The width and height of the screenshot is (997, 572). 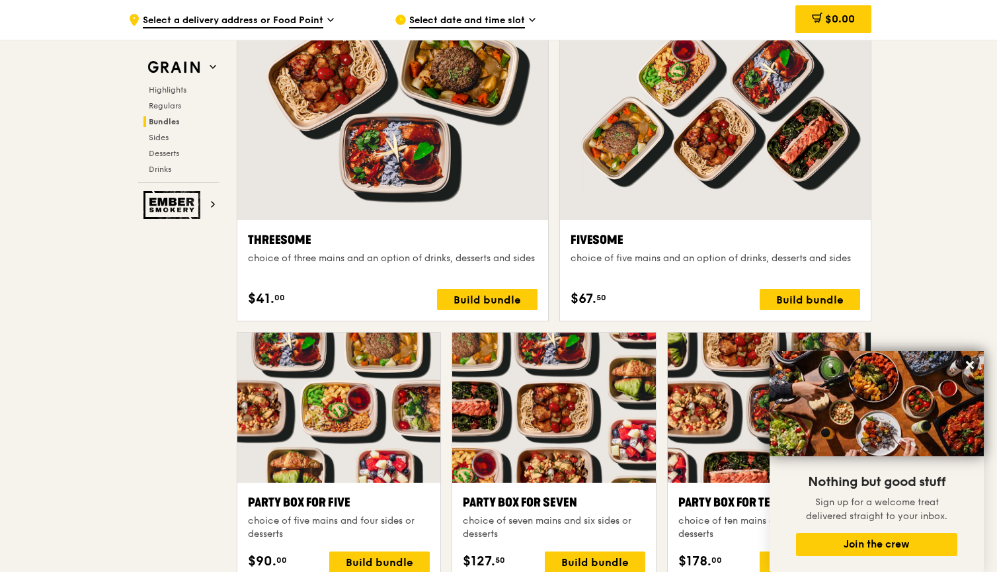 I want to click on div: choice of seven mains and six sides or desserts, so click(x=554, y=528).